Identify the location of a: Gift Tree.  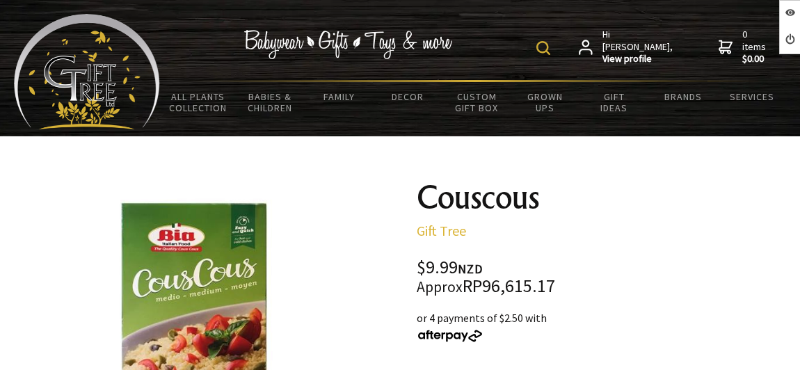
(441, 230).